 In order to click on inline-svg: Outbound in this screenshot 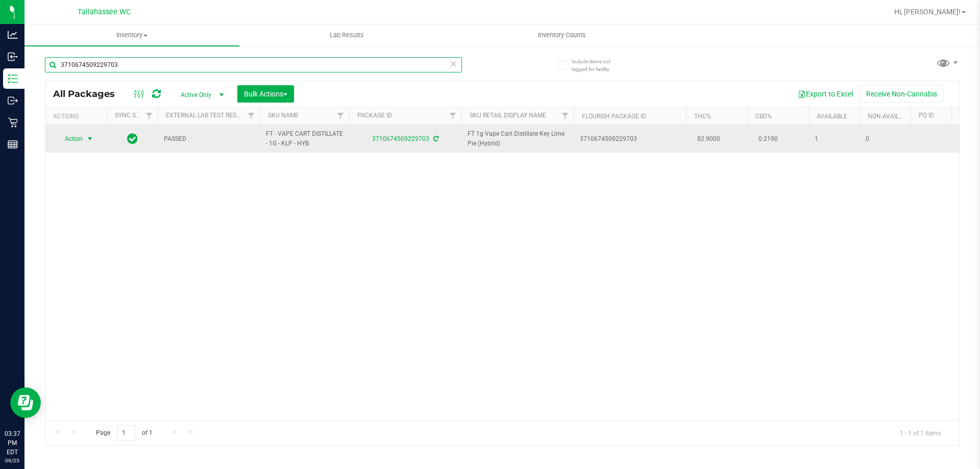, I will do `click(13, 101)`.